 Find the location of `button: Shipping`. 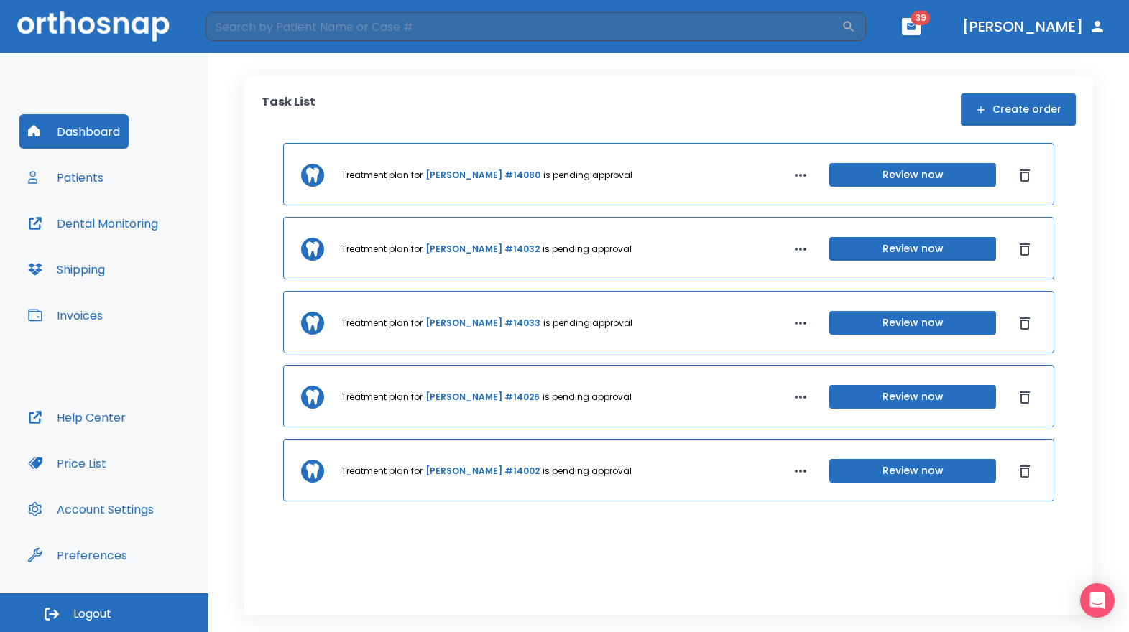

button: Shipping is located at coordinates (66, 269).